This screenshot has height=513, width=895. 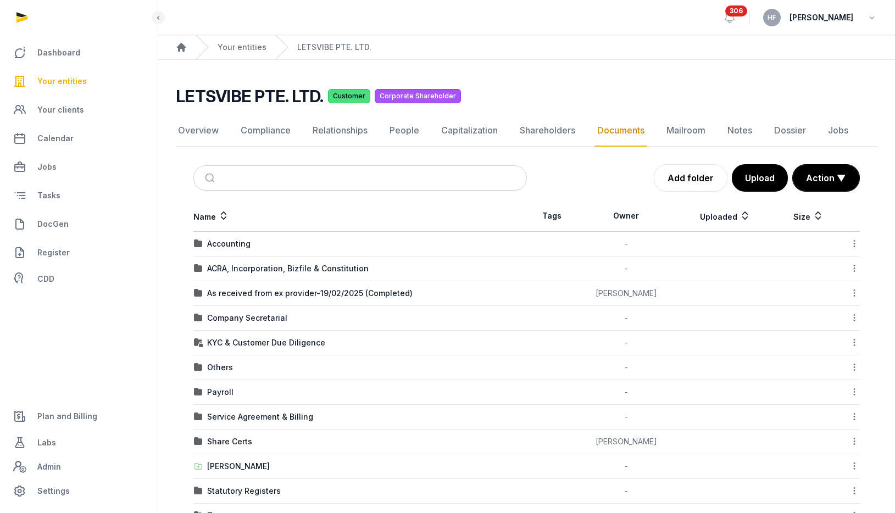 What do you see at coordinates (67, 416) in the screenshot?
I see `span: Plan and Billing` at bounding box center [67, 416].